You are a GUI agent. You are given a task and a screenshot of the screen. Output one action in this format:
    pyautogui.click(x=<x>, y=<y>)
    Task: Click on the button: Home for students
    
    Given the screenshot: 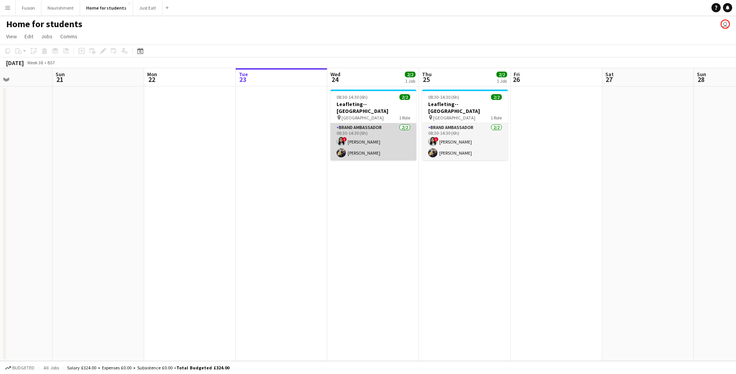 What is the action you would take?
    pyautogui.click(x=107, y=8)
    